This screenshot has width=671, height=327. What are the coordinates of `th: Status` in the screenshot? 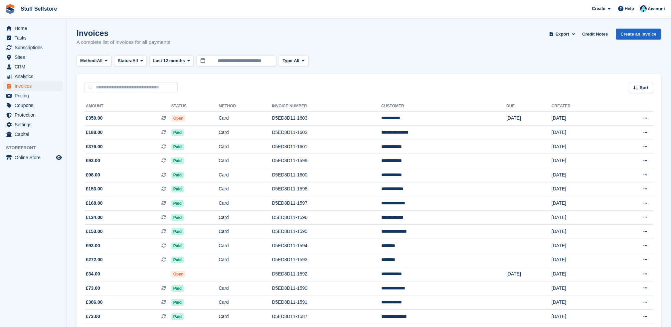 It's located at (195, 106).